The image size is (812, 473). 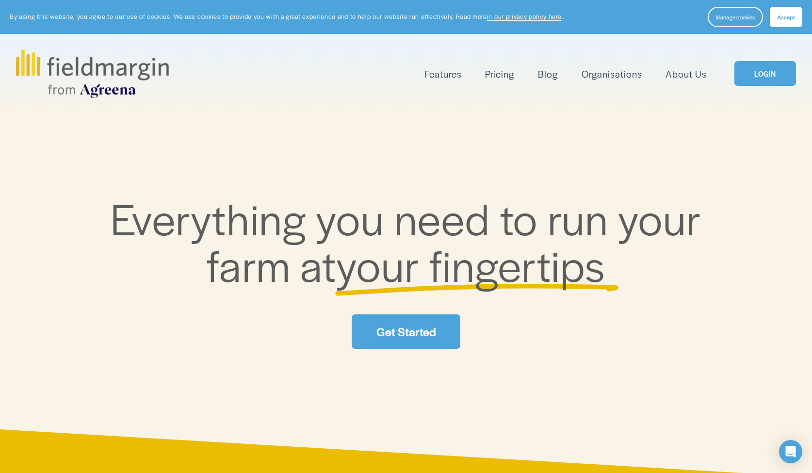 What do you see at coordinates (786, 17) in the screenshot?
I see `button: Accept` at bounding box center [786, 17].